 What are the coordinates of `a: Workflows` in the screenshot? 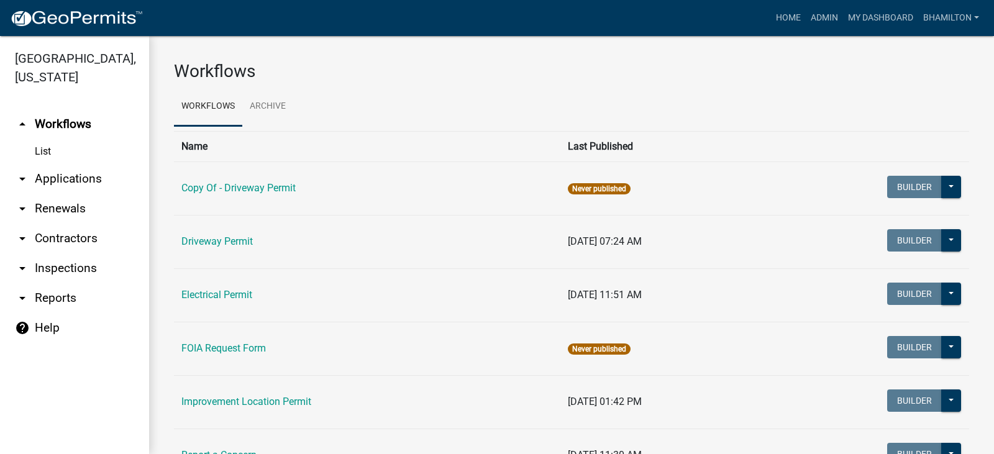 It's located at (208, 107).